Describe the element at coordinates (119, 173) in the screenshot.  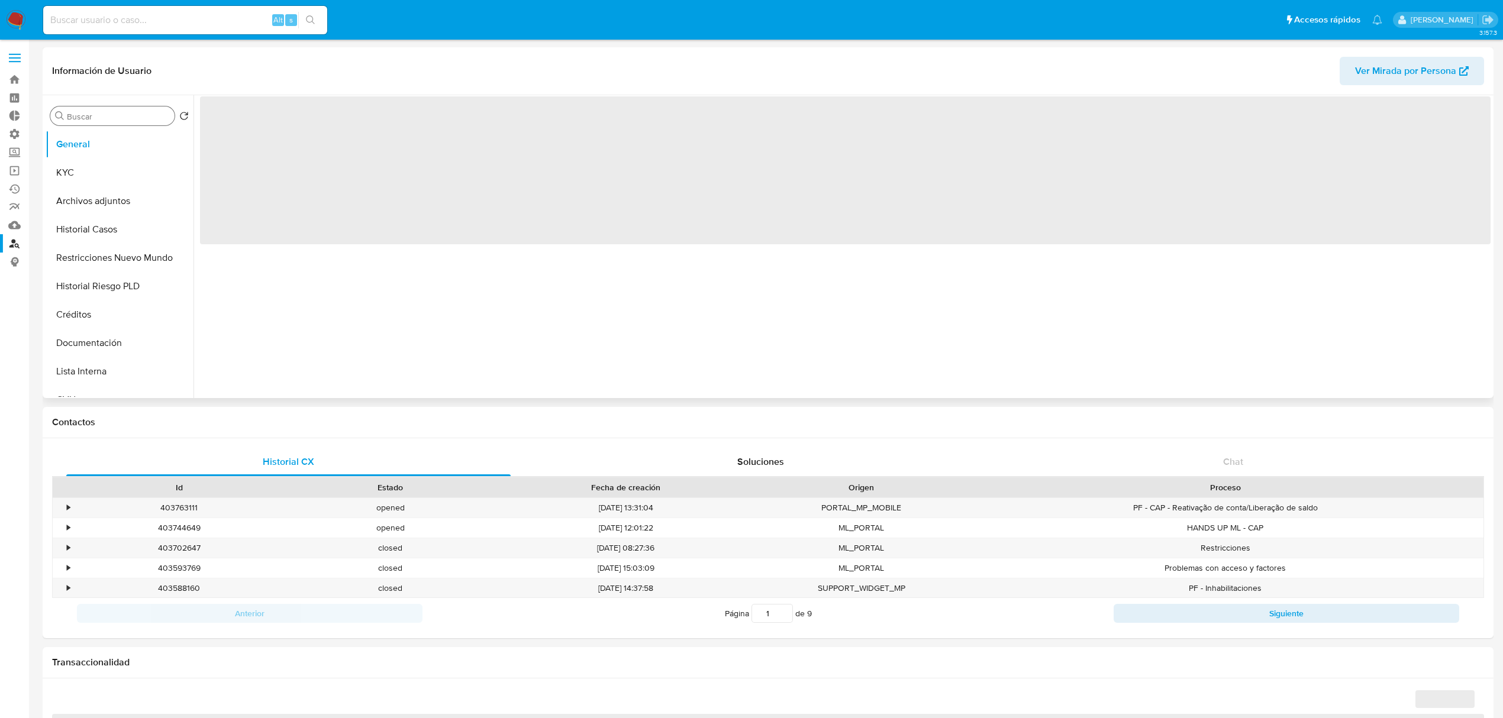
I see `button: KYC` at that location.